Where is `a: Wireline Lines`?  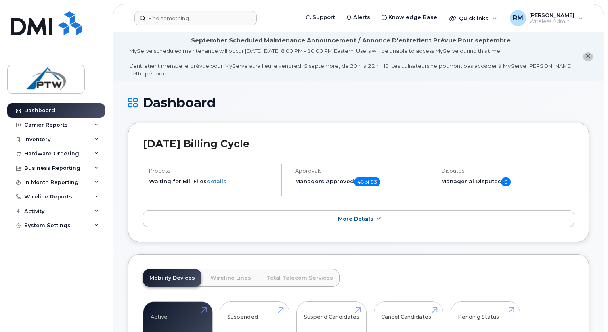
a: Wireline Lines is located at coordinates (231, 278).